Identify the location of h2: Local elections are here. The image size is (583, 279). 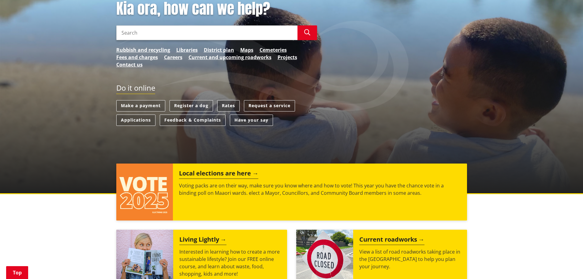
(219, 174).